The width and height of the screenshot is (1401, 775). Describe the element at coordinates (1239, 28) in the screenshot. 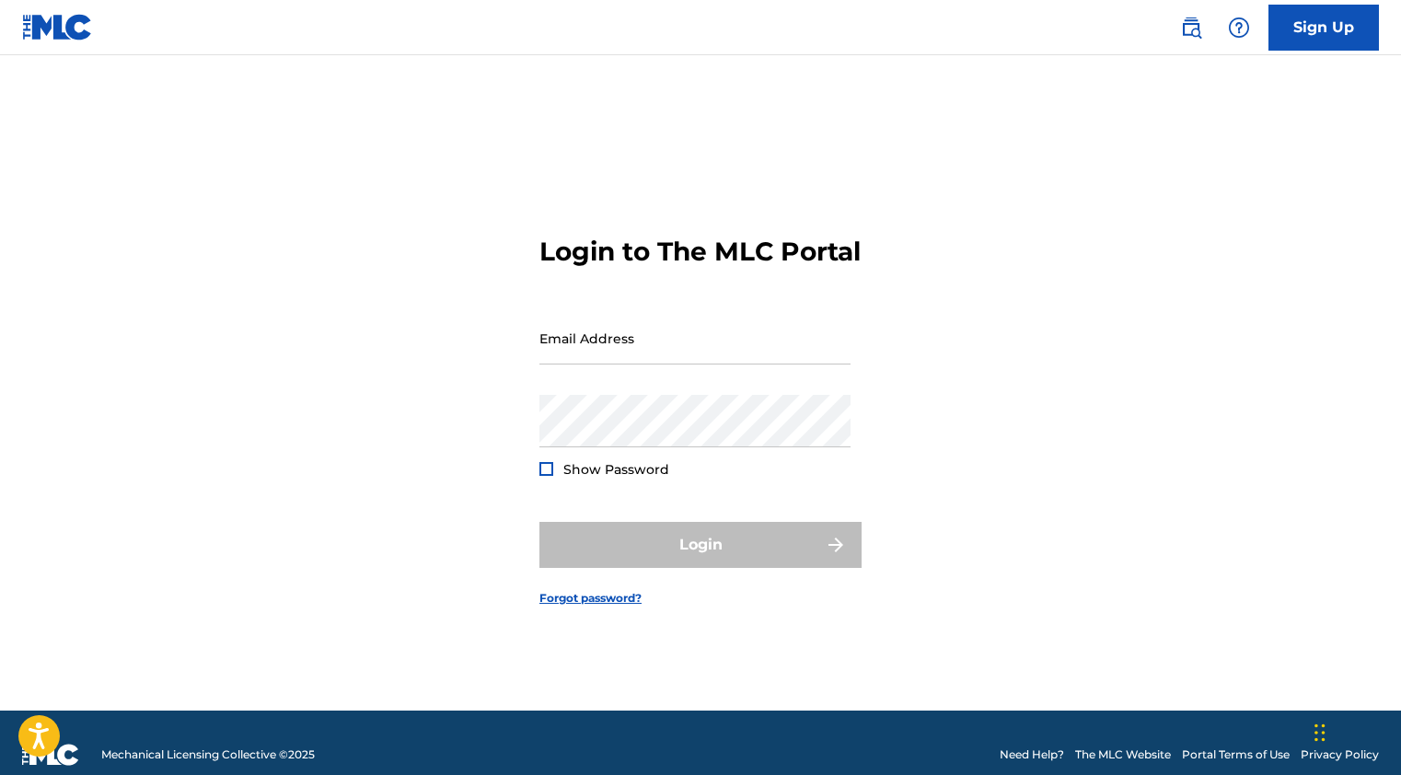

I see `div: Help` at that location.